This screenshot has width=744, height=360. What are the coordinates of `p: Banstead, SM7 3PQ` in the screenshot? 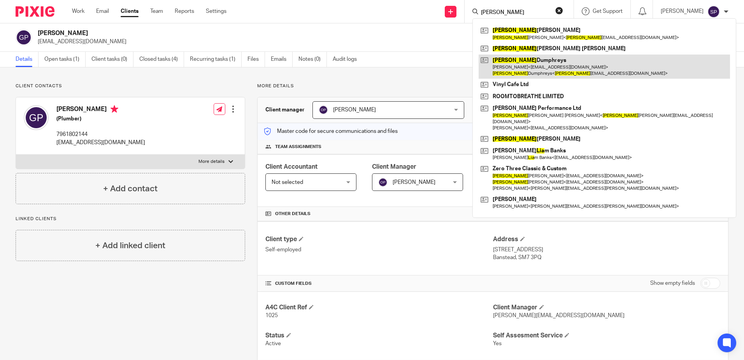 It's located at (607, 257).